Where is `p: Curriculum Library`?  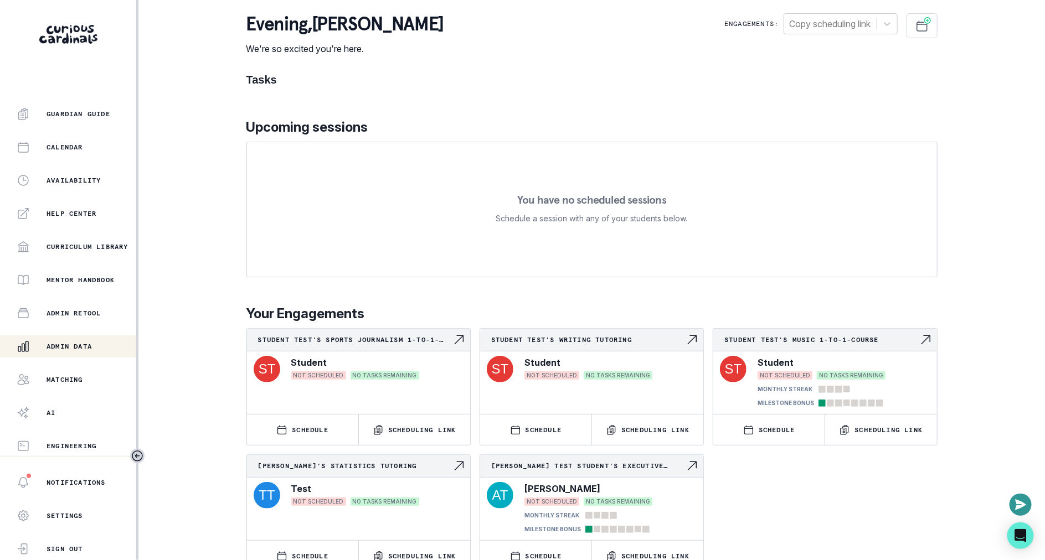 p: Curriculum Library is located at coordinates (87, 247).